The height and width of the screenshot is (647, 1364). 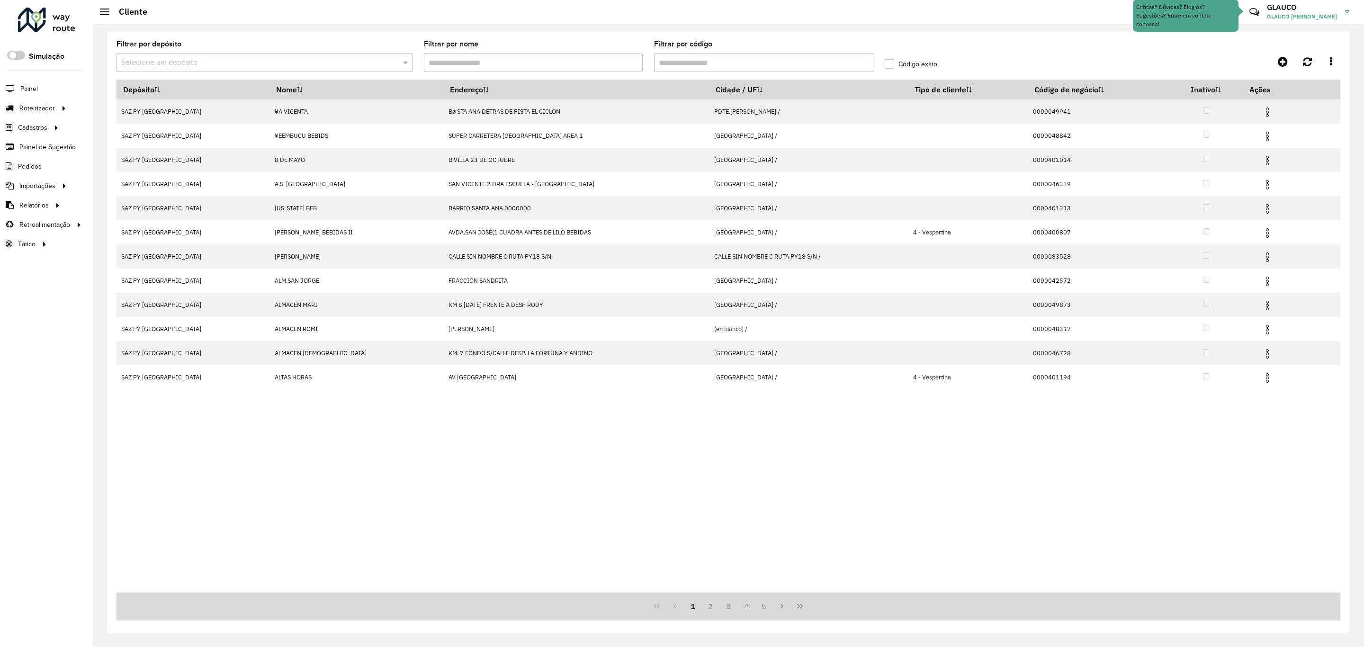 I want to click on label: Filtrar por código, so click(x=683, y=44).